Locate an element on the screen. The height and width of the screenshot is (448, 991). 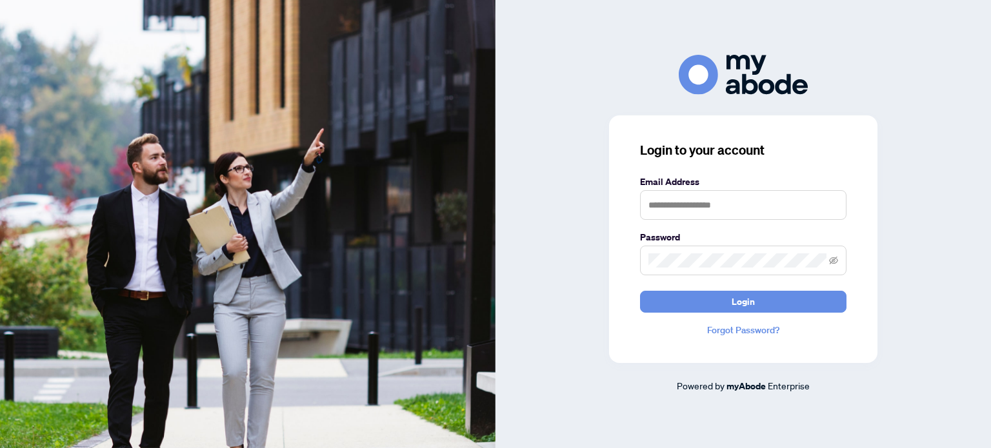
span: Enterprise is located at coordinates (788, 386).